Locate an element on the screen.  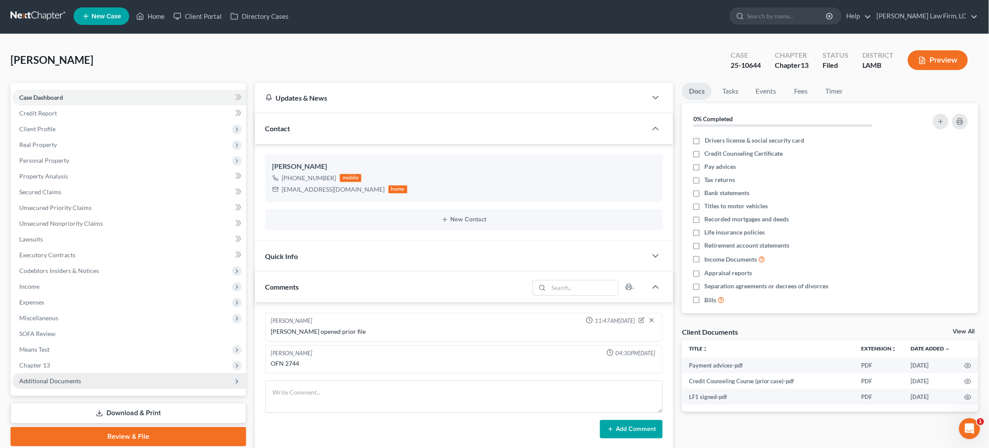
span: Credit Counseling Certificate is located at coordinates (743, 154).